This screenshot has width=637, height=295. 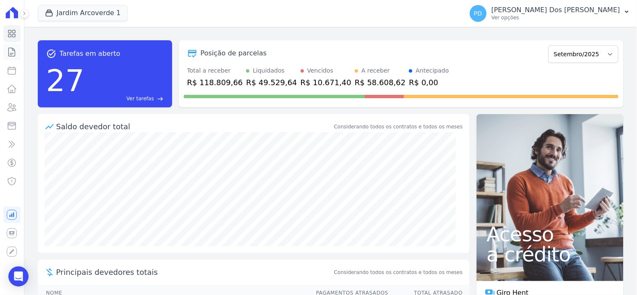 What do you see at coordinates (550, 254) in the screenshot?
I see `span: a crédito` at bounding box center [550, 254].